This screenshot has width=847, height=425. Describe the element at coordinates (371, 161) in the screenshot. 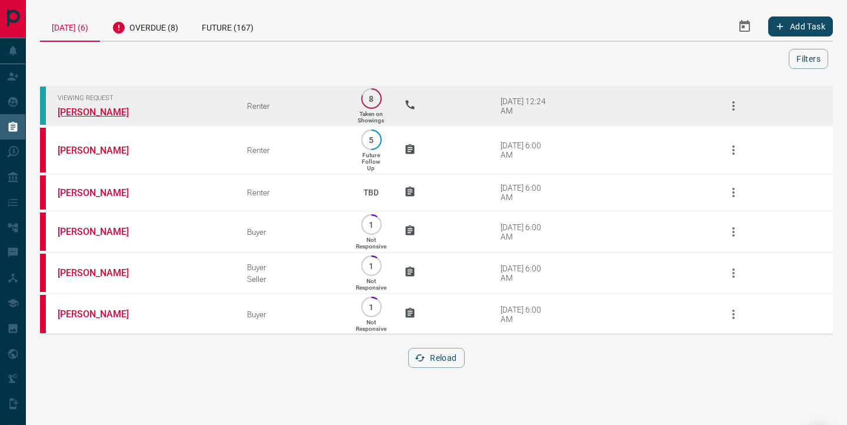

I see `p: Future Follow Up` at that location.